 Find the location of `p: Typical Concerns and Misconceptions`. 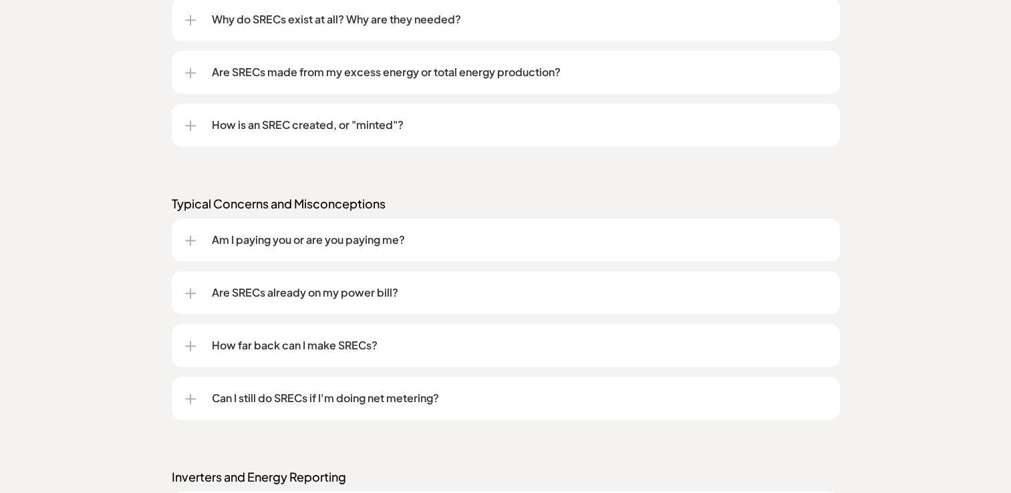

p: Typical Concerns and Misconceptions is located at coordinates (506, 204).